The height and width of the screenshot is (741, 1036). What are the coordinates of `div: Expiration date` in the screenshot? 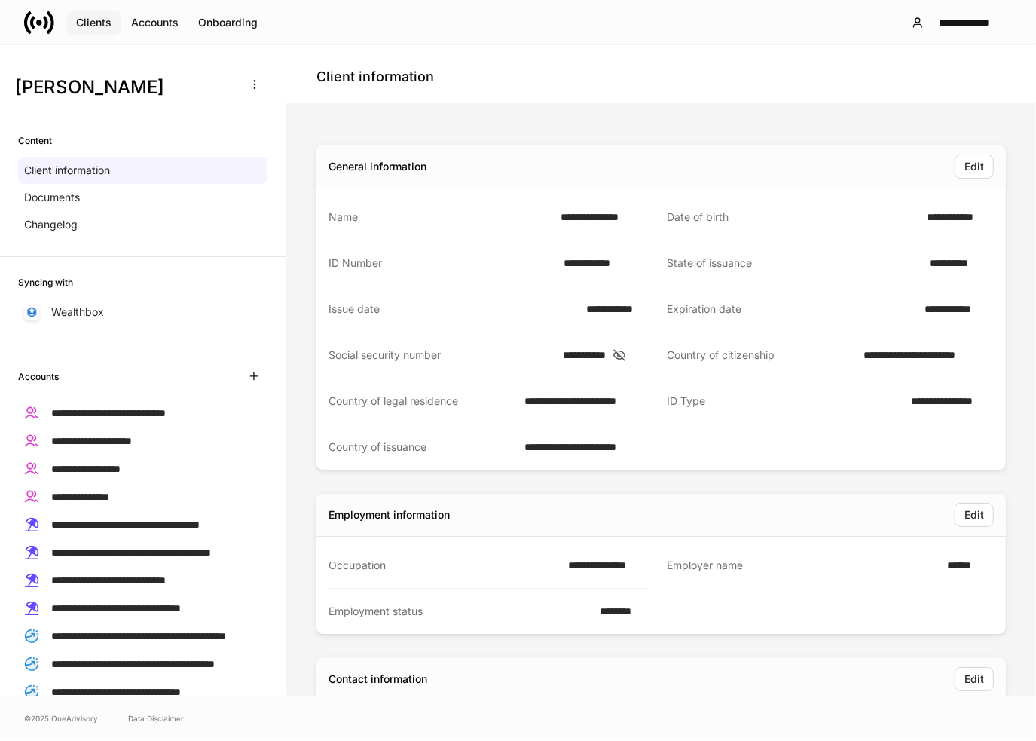 It's located at (792, 309).